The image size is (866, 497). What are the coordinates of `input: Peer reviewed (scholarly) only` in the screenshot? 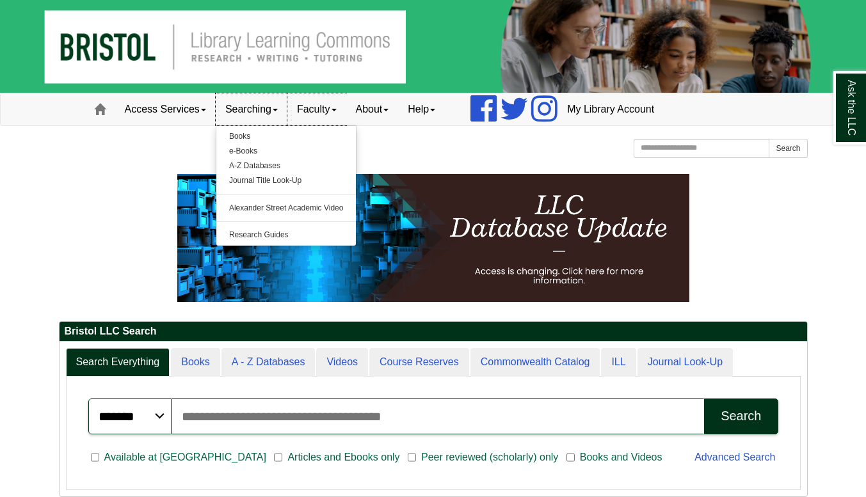 It's located at (411, 458).